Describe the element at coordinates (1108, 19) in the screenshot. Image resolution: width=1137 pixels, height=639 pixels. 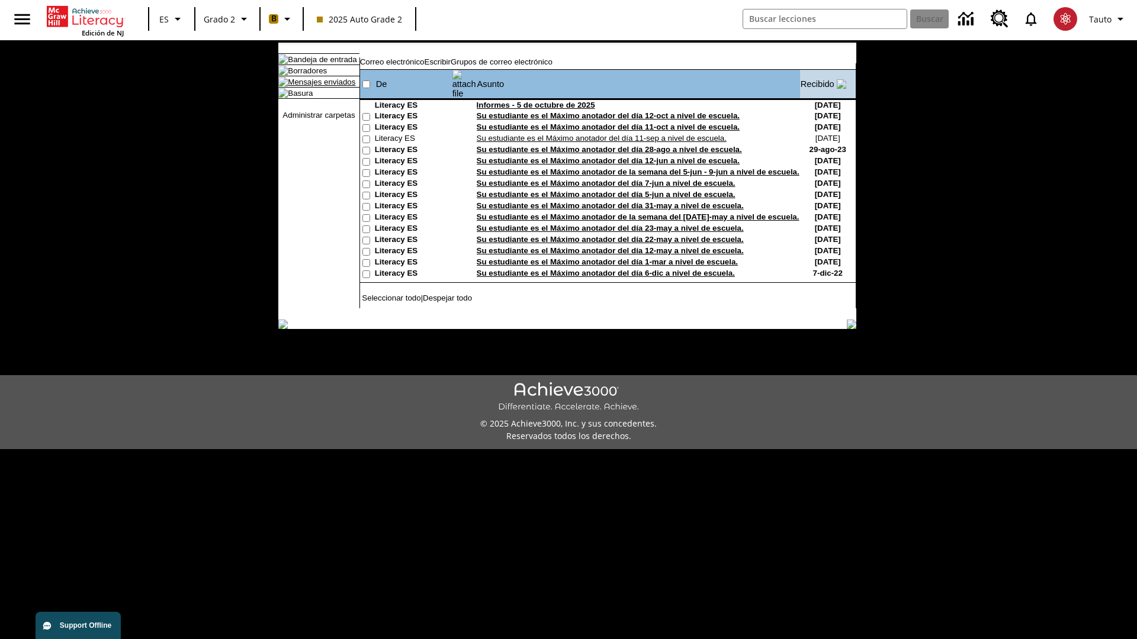
I see `button: Perfil/Configuración` at that location.